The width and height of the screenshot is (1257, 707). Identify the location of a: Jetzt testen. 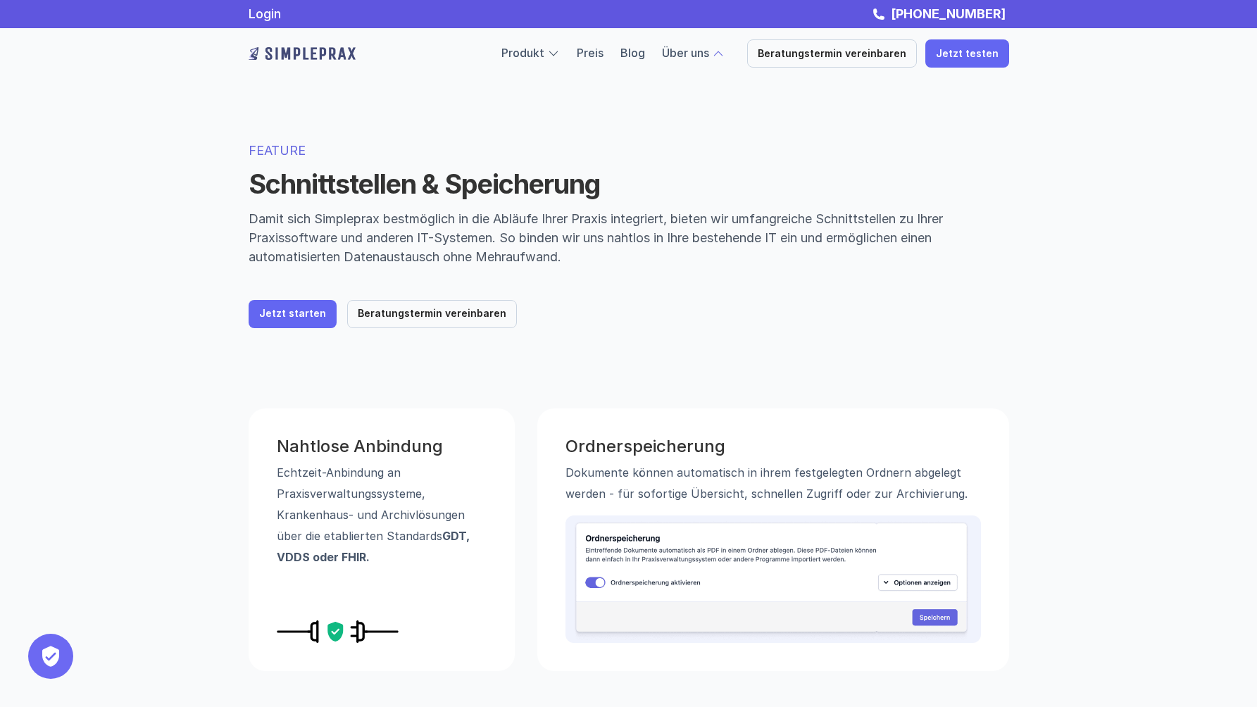
(967, 54).